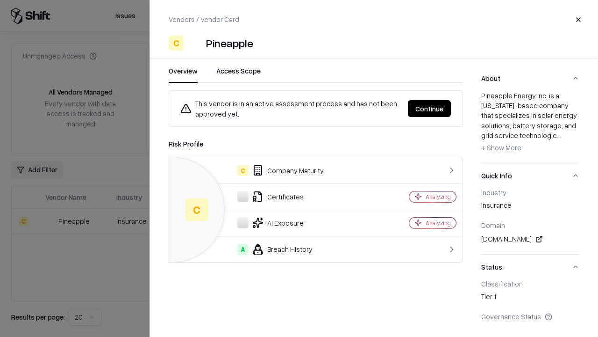 The image size is (598, 337). Describe the element at coordinates (195, 43) in the screenshot. I see `img: Pineapple` at that location.